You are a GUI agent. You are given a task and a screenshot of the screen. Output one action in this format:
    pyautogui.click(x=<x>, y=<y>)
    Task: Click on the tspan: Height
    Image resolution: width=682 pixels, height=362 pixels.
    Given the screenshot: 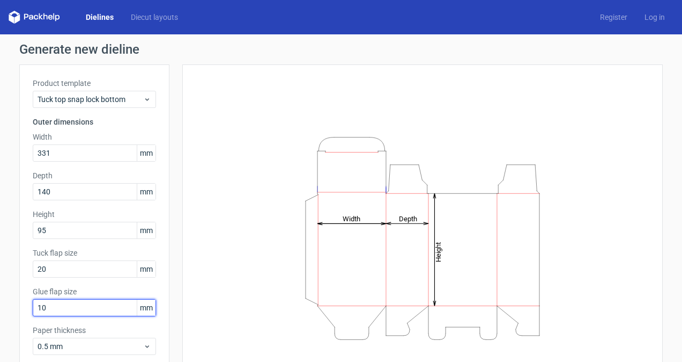 What is the action you would take?
    pyautogui.click(x=438, y=251)
    